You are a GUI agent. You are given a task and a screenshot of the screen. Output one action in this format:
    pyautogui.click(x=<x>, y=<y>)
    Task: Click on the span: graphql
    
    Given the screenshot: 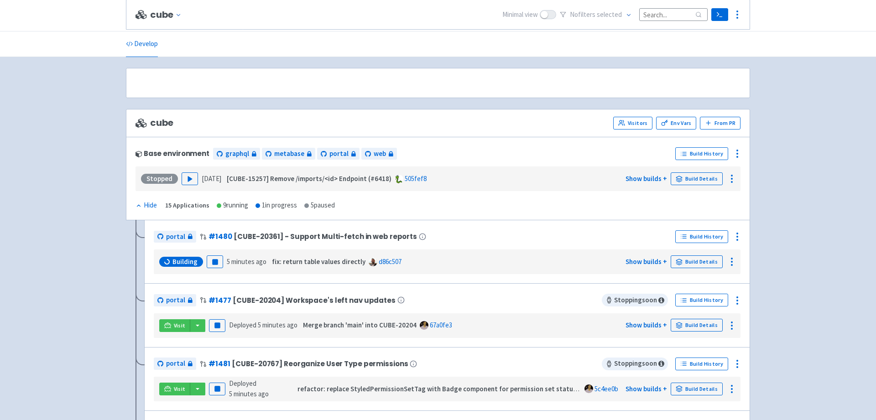 What is the action you would take?
    pyautogui.click(x=237, y=154)
    